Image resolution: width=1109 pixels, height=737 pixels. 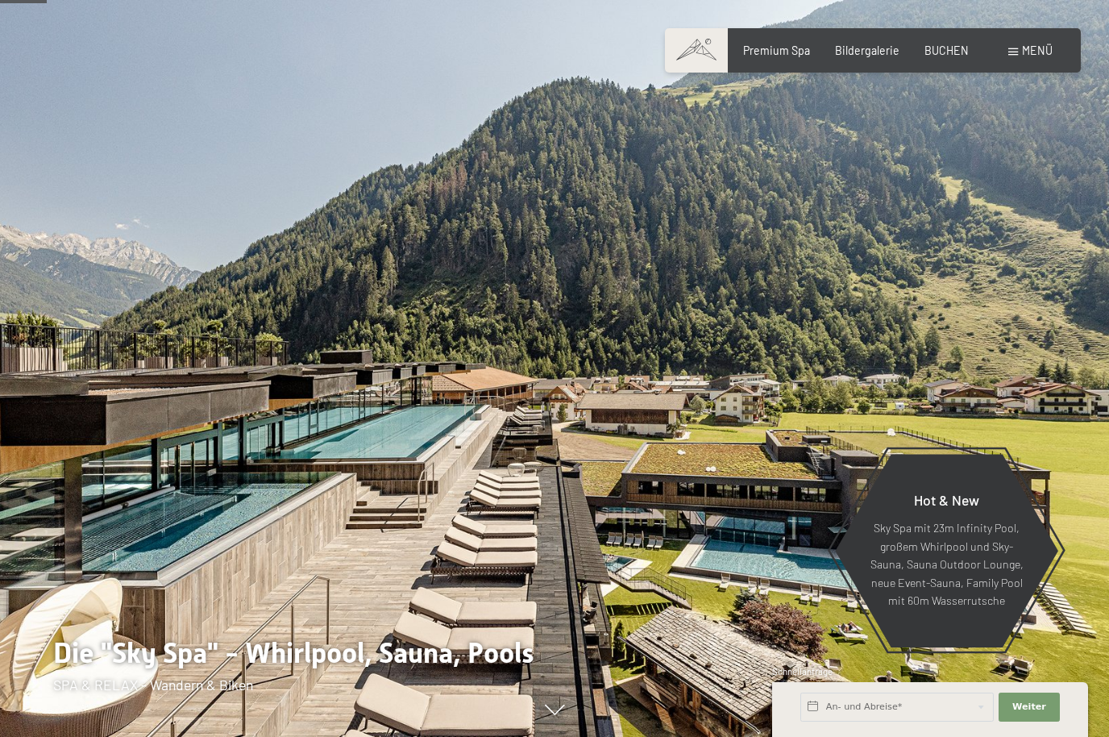 What do you see at coordinates (776, 50) in the screenshot?
I see `a: Premium Spa` at bounding box center [776, 50].